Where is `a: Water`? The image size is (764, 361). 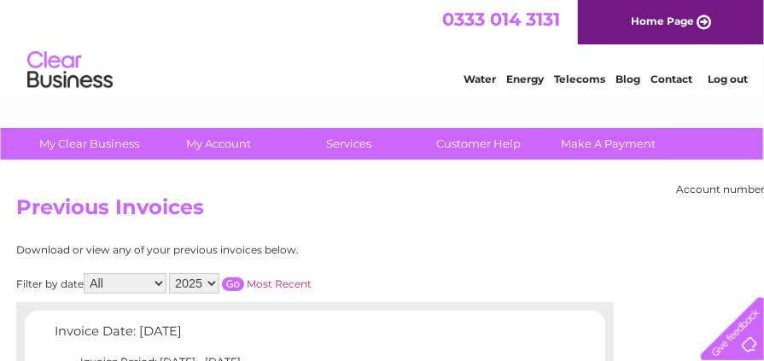
a: Water is located at coordinates (480, 78).